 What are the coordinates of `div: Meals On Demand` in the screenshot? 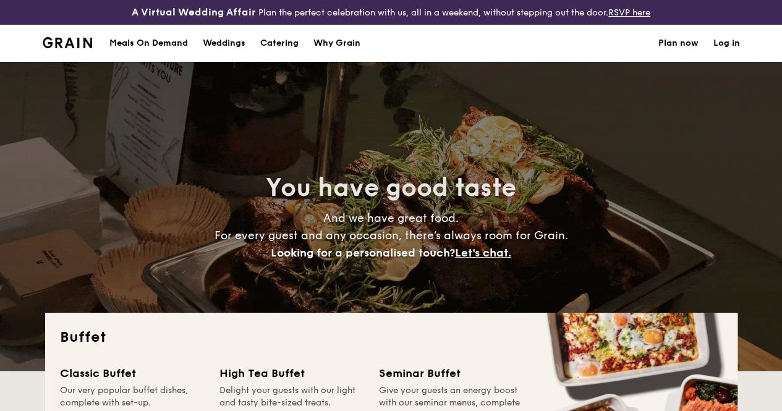 It's located at (148, 43).